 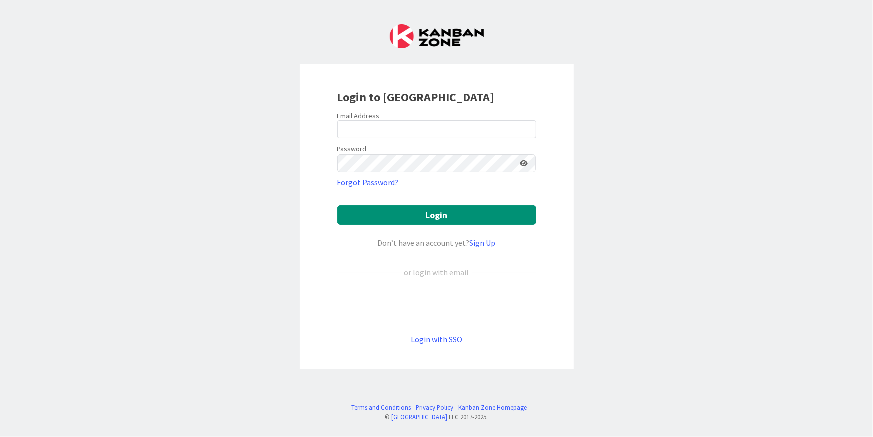 I want to click on a: Kanban Zone Homepage, so click(x=493, y=407).